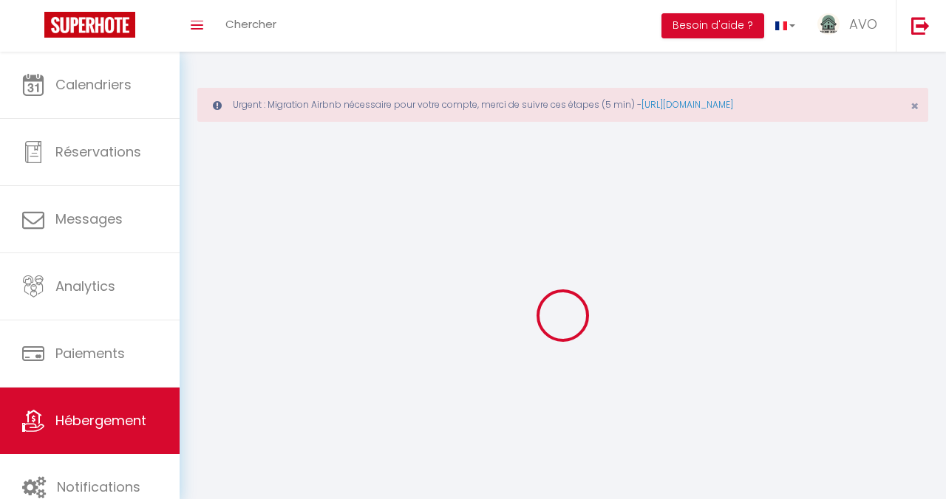 Image resolution: width=946 pixels, height=499 pixels. Describe the element at coordinates (250, 24) in the screenshot. I see `span: Chercher` at that location.